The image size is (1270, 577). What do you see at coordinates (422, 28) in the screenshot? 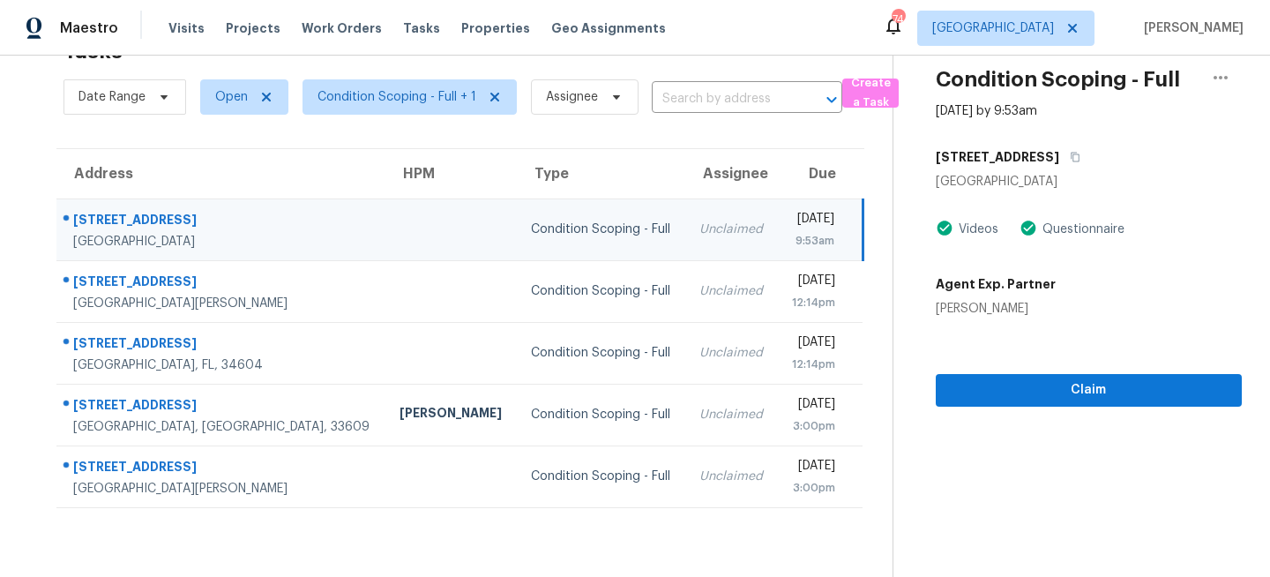
I see `span: Tasks` at bounding box center [422, 28].